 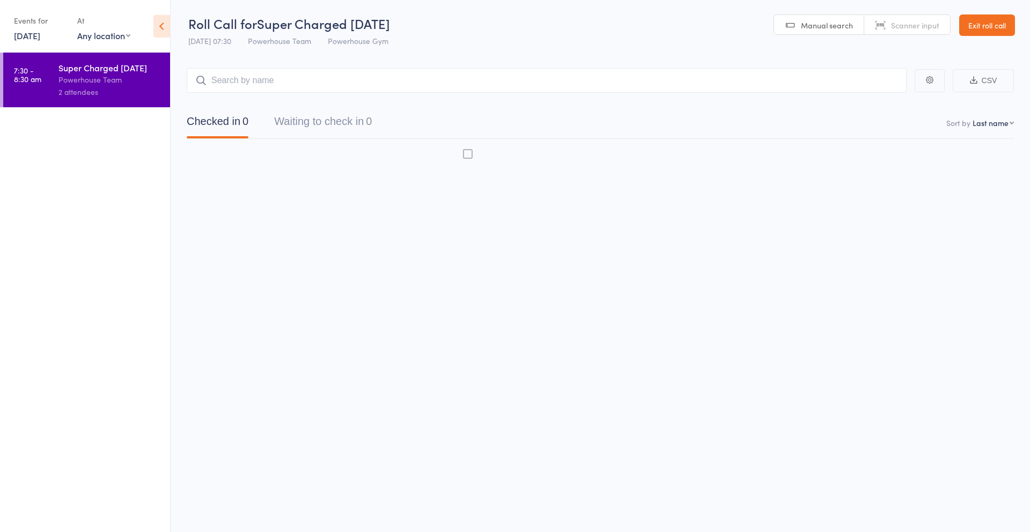 What do you see at coordinates (990, 123) in the screenshot?
I see `div: Last name` at bounding box center [990, 123].